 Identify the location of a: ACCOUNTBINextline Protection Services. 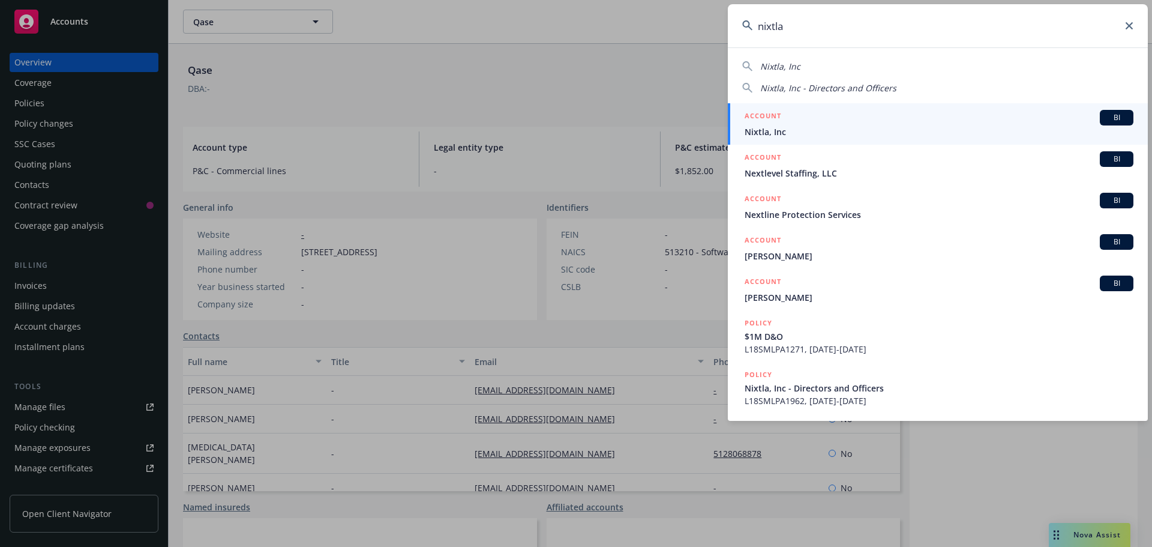
(938, 206).